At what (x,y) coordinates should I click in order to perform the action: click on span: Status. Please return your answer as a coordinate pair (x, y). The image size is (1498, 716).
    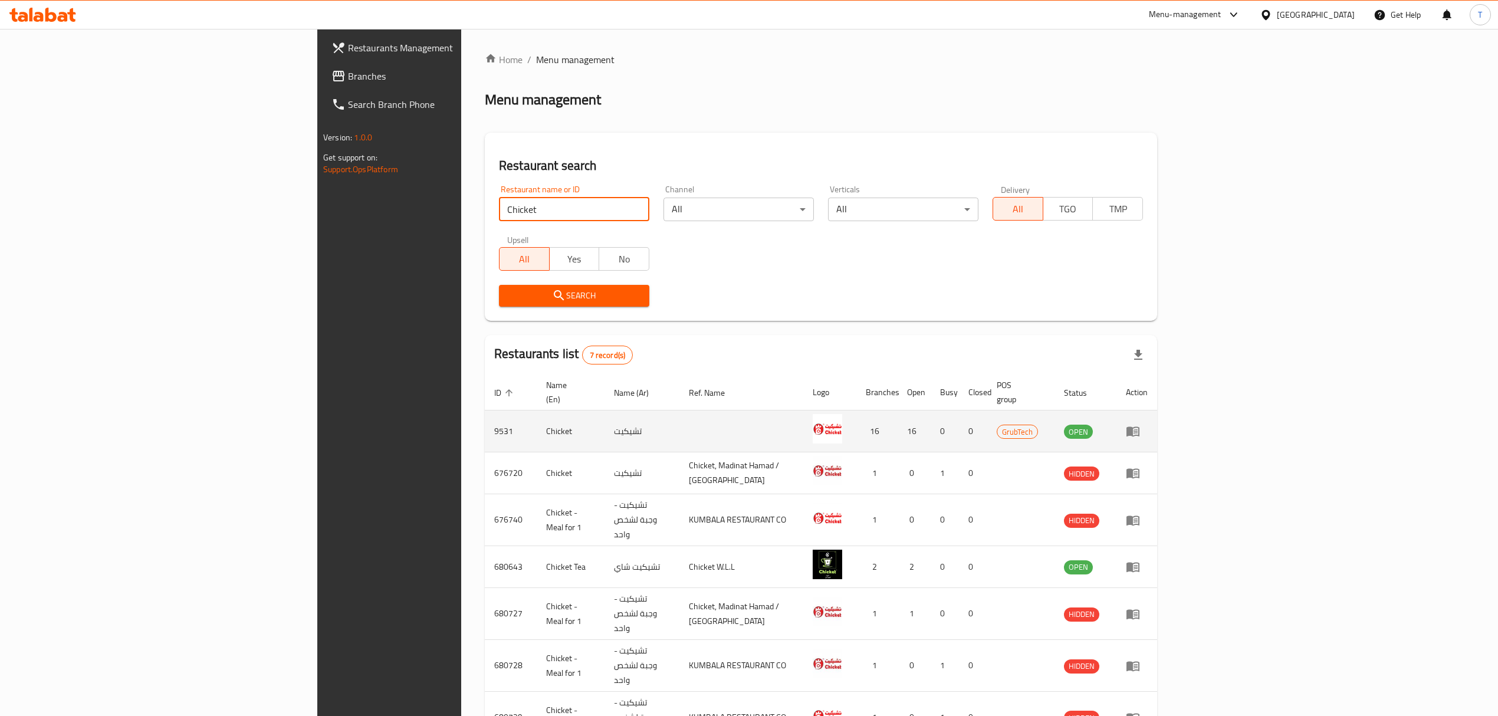
    Looking at the image, I should click on (1083, 393).